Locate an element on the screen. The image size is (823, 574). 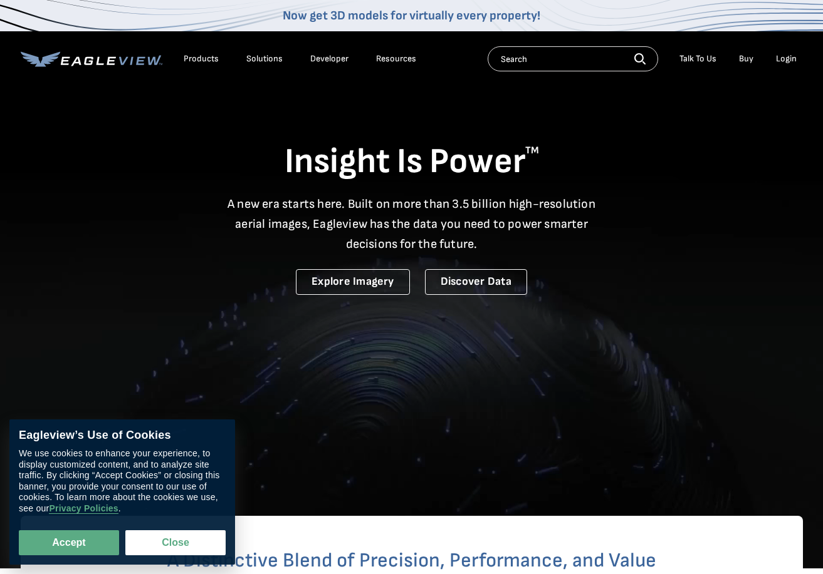
div: Solutions is located at coordinates (264, 59).